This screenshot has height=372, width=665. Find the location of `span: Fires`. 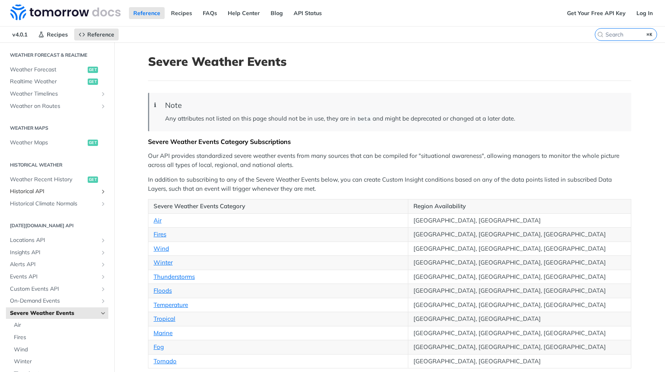

span: Fires is located at coordinates (60, 338).